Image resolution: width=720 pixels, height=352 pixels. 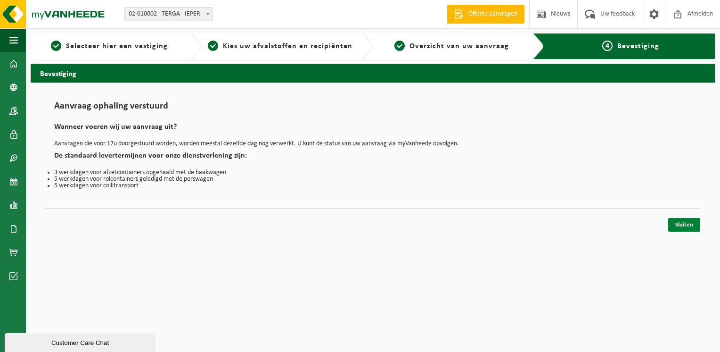 I want to click on span: Offerte aanvragen, so click(x=493, y=14).